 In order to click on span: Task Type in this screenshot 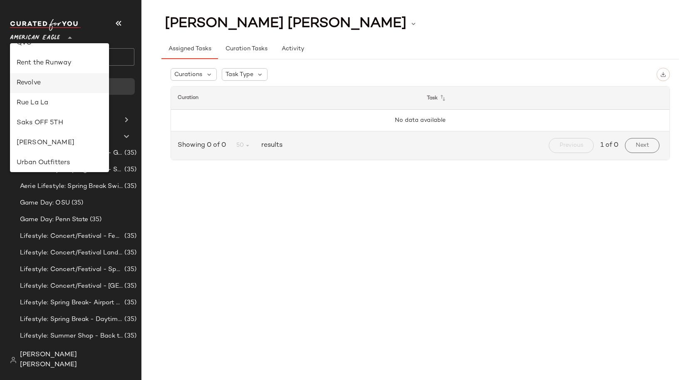, I will do `click(239, 75)`.